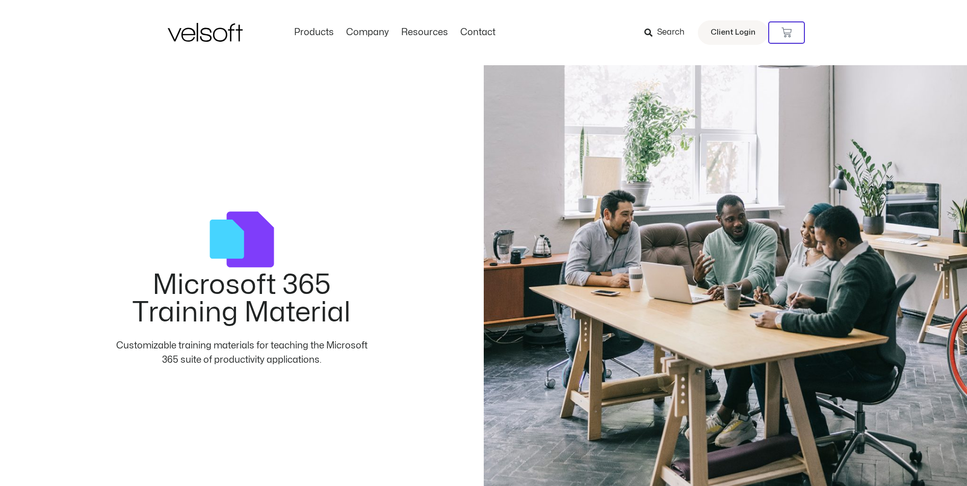 This screenshot has width=967, height=486. Describe the element at coordinates (205, 32) in the screenshot. I see `img: Velsoft Training Materials` at that location.